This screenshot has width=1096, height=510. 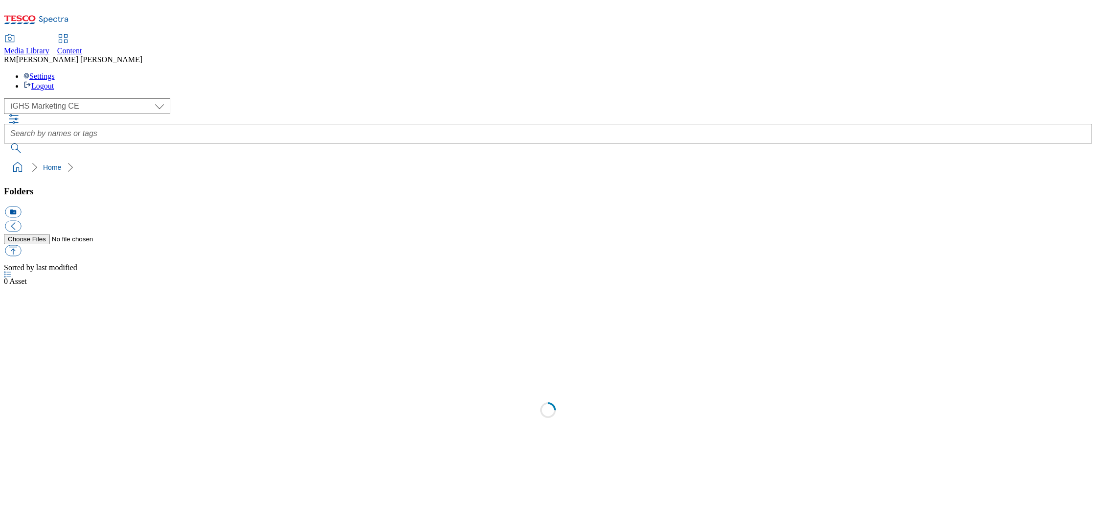 What do you see at coordinates (26, 45) in the screenshot?
I see `a: Media Library` at bounding box center [26, 45].